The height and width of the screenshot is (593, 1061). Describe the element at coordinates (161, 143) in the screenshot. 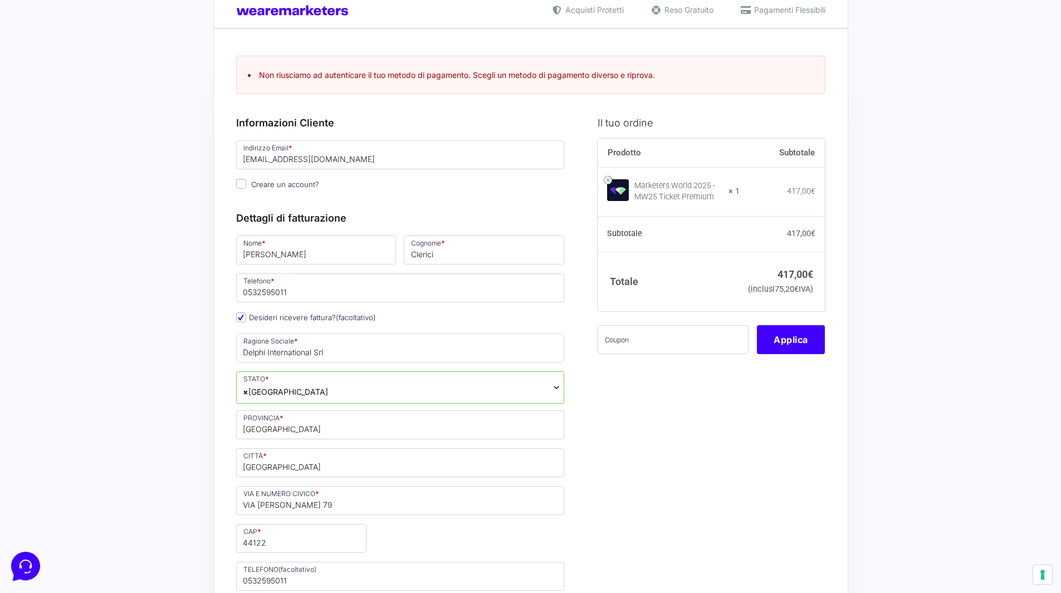

I see `a: Apri Centro Assistenza` at that location.